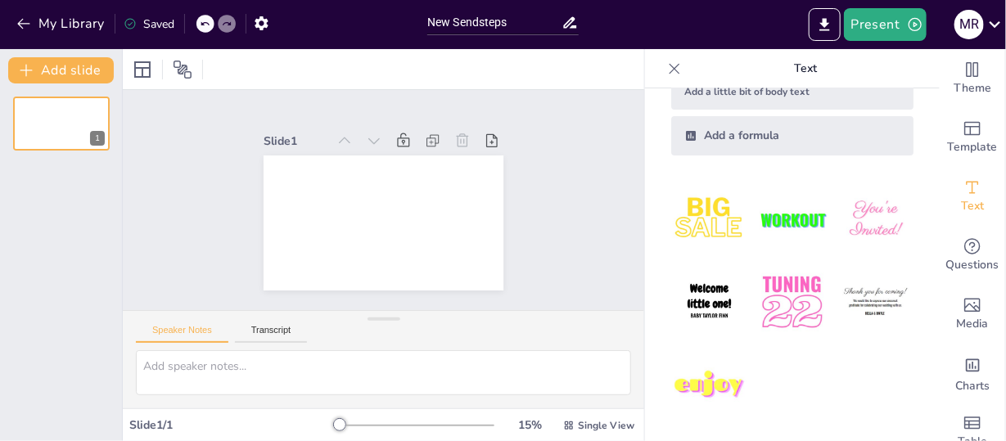 This screenshot has height=441, width=1006. I want to click on div: Change the overall theme, so click(973, 79).